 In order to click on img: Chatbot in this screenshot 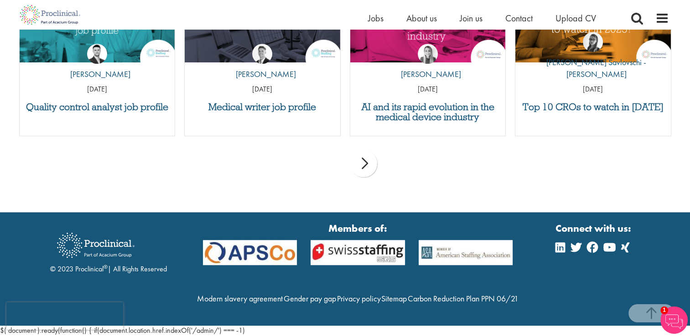, I will do `click(674, 321)`.